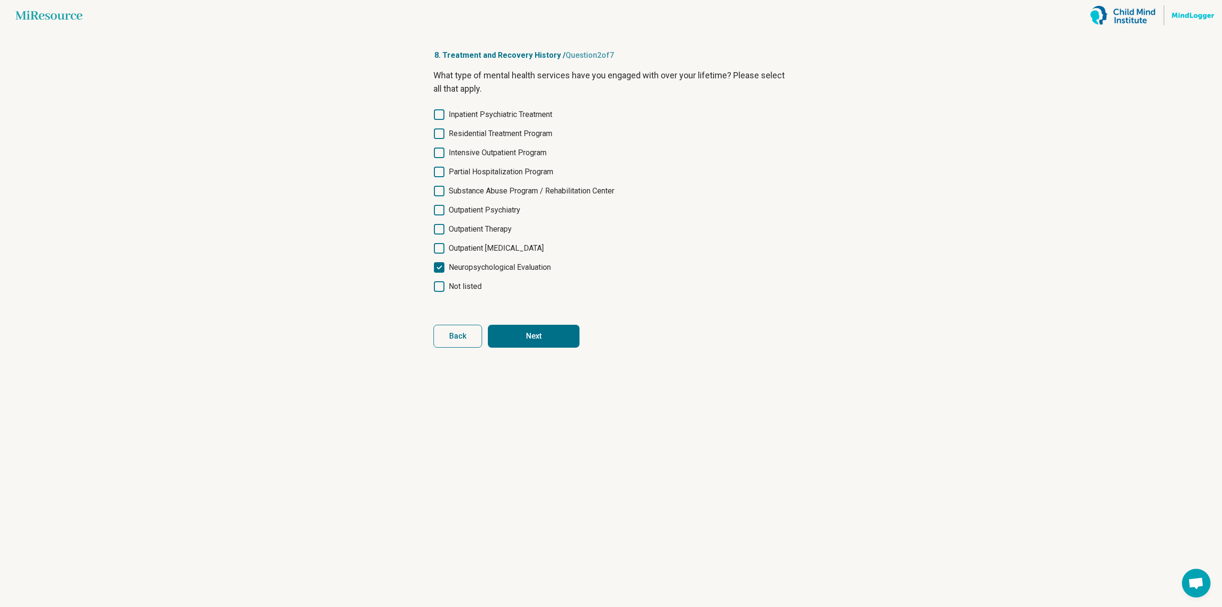  What do you see at coordinates (458, 336) in the screenshot?
I see `span: Back` at bounding box center [458, 336].